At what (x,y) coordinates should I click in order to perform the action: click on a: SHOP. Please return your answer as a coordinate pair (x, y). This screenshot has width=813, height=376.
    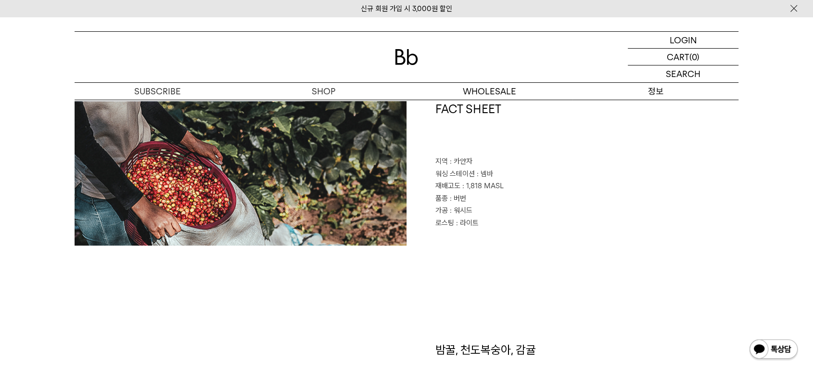
    Looking at the image, I should click on (323, 91).